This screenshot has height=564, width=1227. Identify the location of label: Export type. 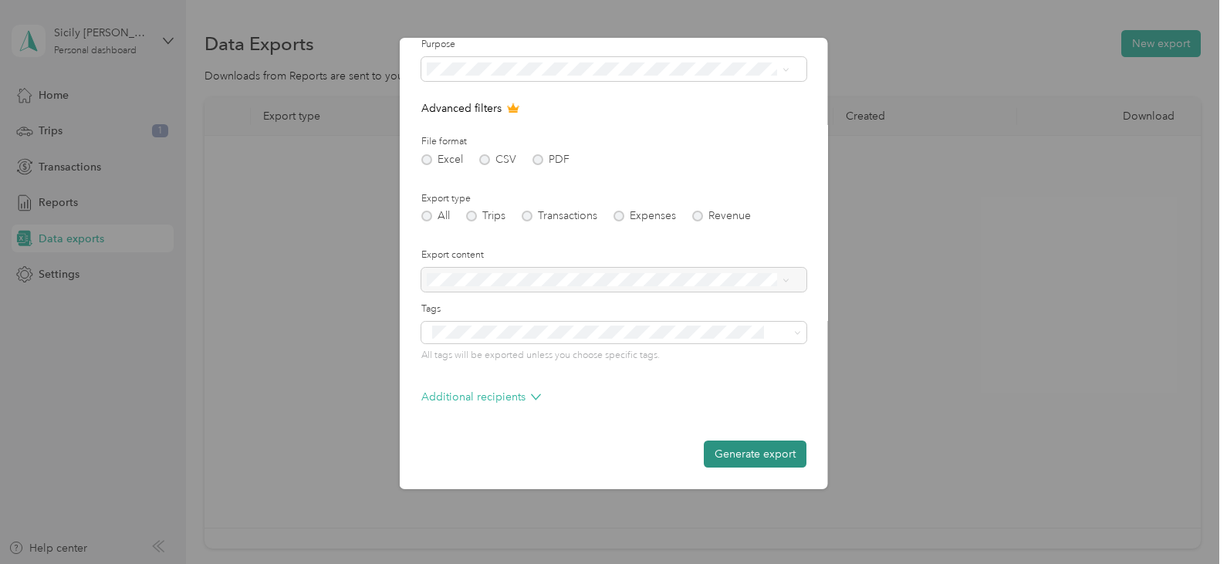
(614, 199).